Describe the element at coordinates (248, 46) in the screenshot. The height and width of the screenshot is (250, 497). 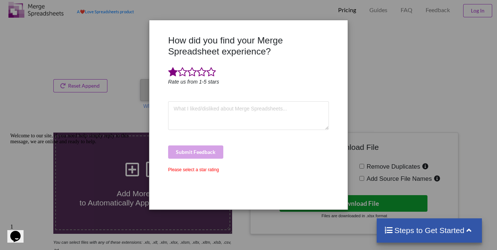
I see `h3: How did you find your Merge Spreadsheet experience?` at that location.